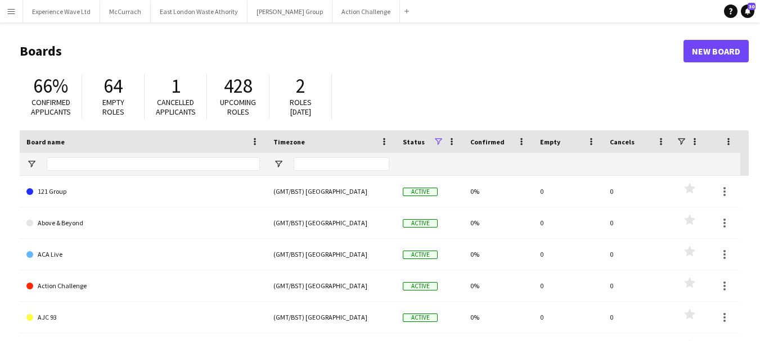 This screenshot has width=760, height=341. Describe the element at coordinates (51, 86) in the screenshot. I see `span: 66%` at that location.